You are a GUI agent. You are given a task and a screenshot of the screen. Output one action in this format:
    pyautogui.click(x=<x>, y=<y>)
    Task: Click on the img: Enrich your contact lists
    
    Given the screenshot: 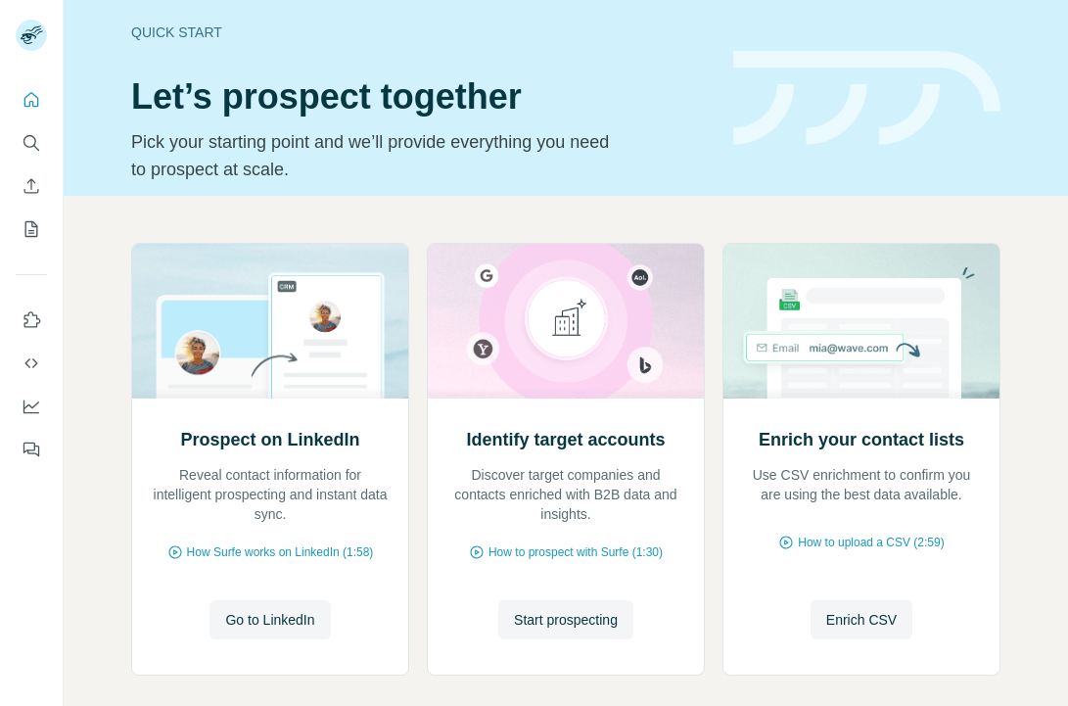 What is the action you would take?
    pyautogui.click(x=862, y=321)
    